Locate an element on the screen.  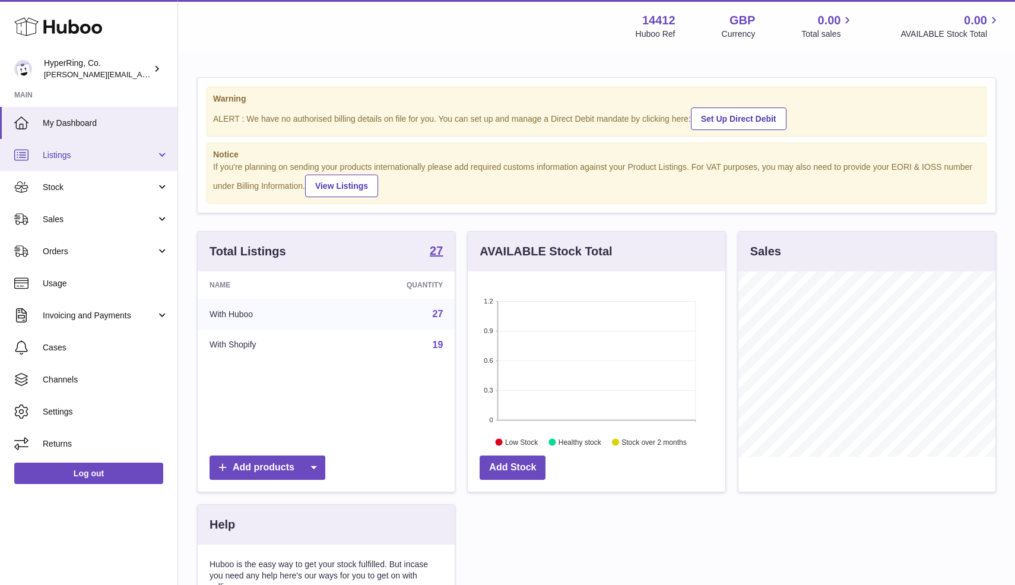
h3: Sales is located at coordinates (766, 251).